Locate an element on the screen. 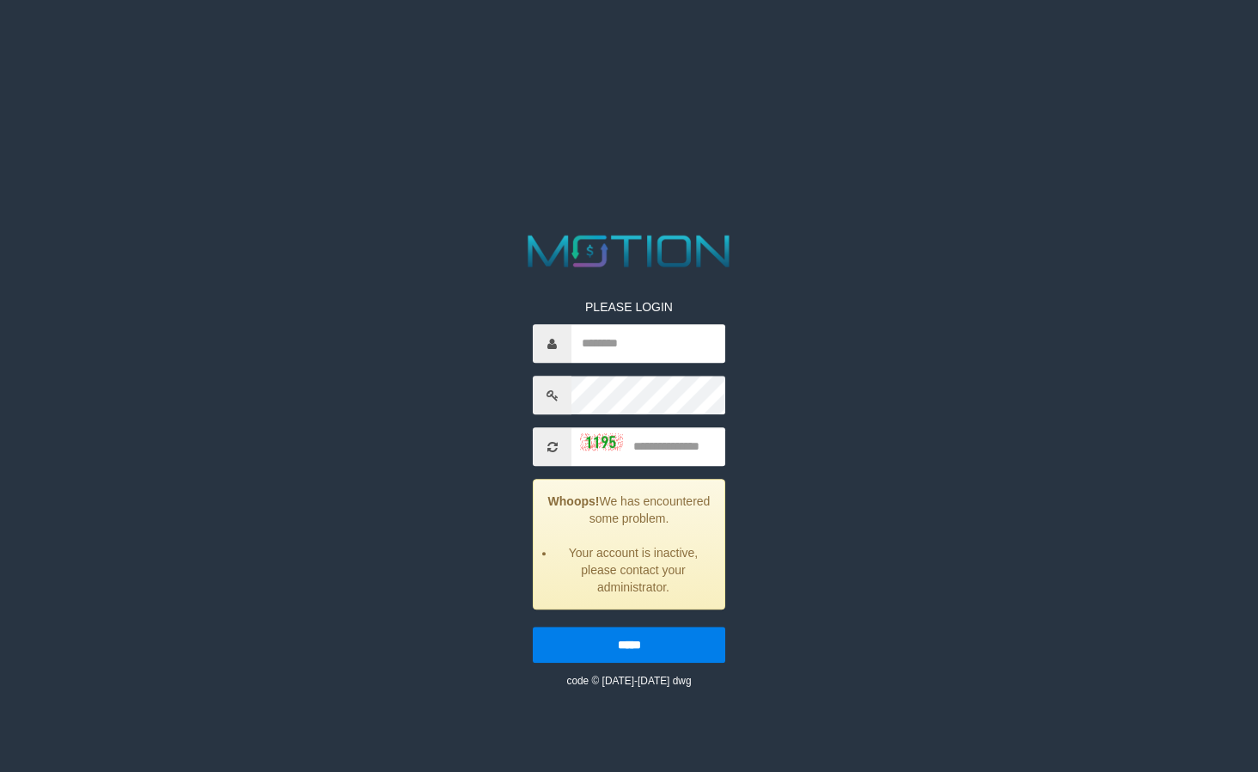 This screenshot has height=772, width=1258. img: captcha is located at coordinates (601, 442).